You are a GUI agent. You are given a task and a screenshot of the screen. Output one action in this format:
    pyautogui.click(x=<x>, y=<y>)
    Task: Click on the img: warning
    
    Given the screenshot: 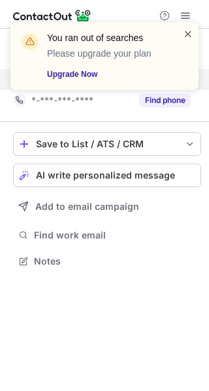 What is the action you would take?
    pyautogui.click(x=30, y=42)
    